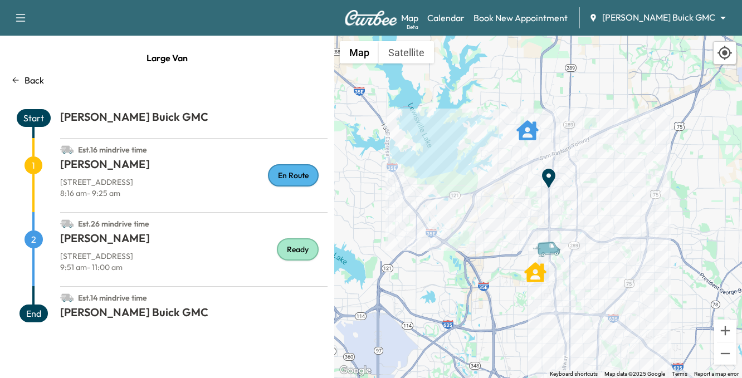 The image size is (742, 378). What do you see at coordinates (535, 267) in the screenshot?
I see `gmp-advanced-marker: Coby Breinholt` at bounding box center [535, 267].